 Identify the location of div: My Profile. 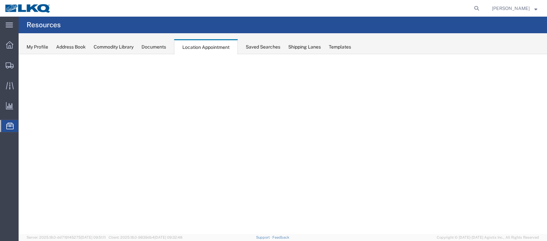
(37, 47).